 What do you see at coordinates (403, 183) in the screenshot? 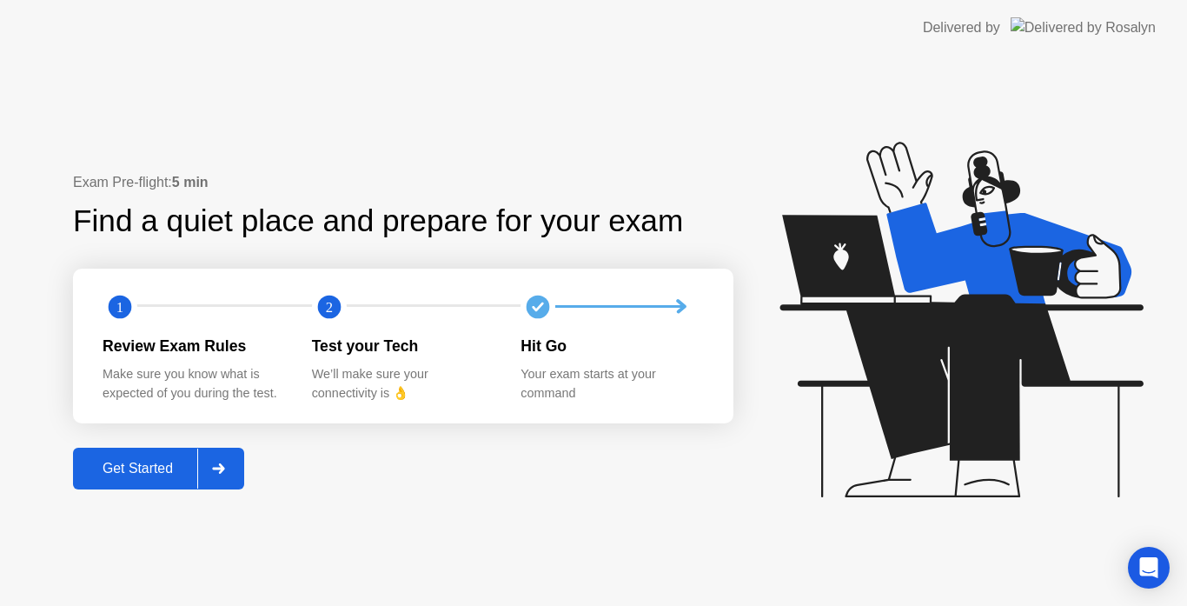
I see `div: Exam Pre-flight:` at bounding box center [403, 183].